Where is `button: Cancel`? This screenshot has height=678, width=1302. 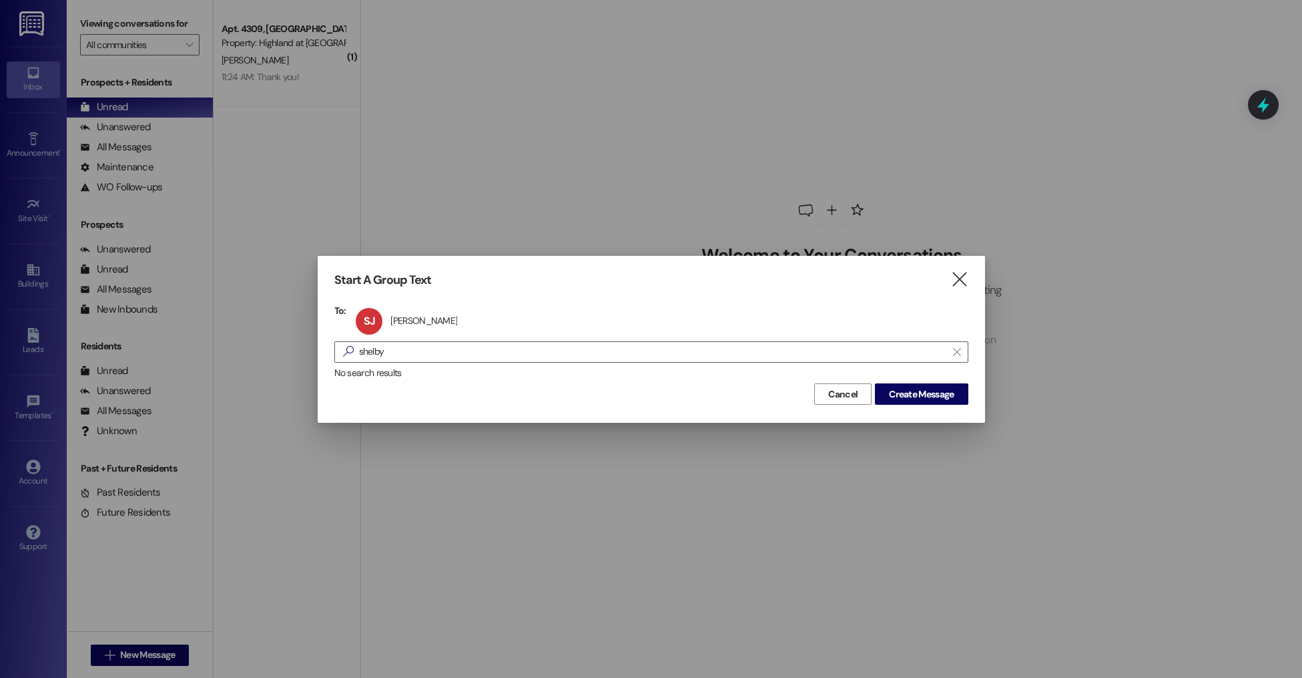
button: Cancel is located at coordinates (843, 394).